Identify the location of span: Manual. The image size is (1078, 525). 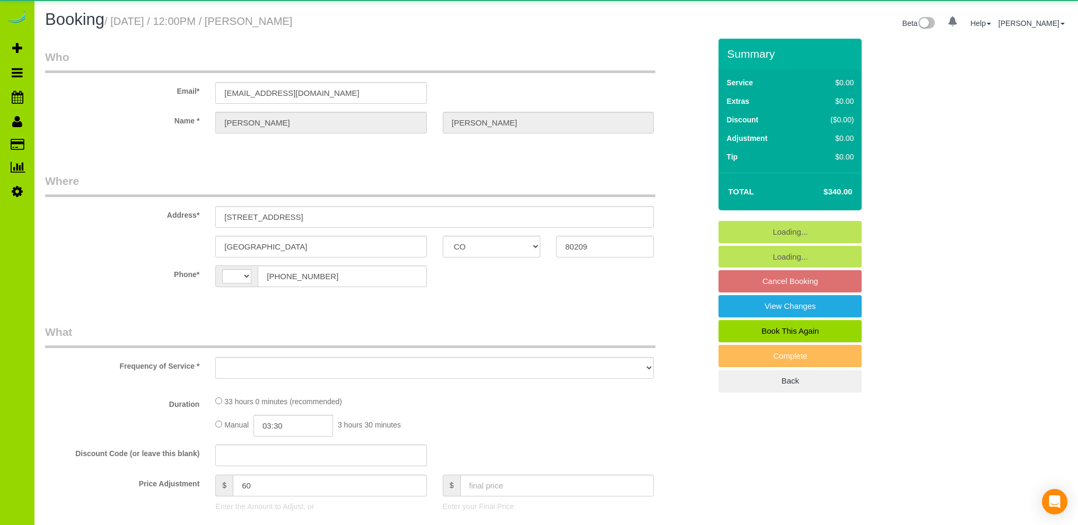
(236, 425).